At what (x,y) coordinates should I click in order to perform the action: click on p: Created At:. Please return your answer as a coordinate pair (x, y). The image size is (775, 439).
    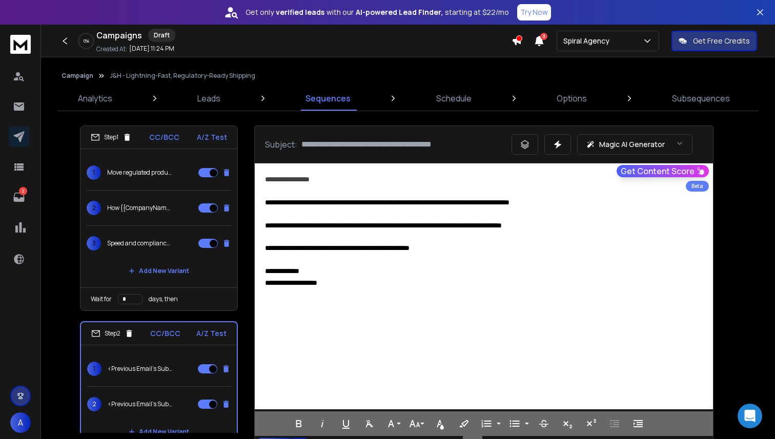
    Looking at the image, I should click on (112, 49).